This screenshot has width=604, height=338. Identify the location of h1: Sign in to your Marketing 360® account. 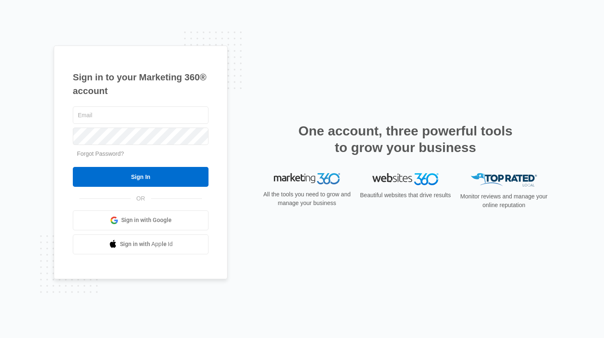
(141, 84).